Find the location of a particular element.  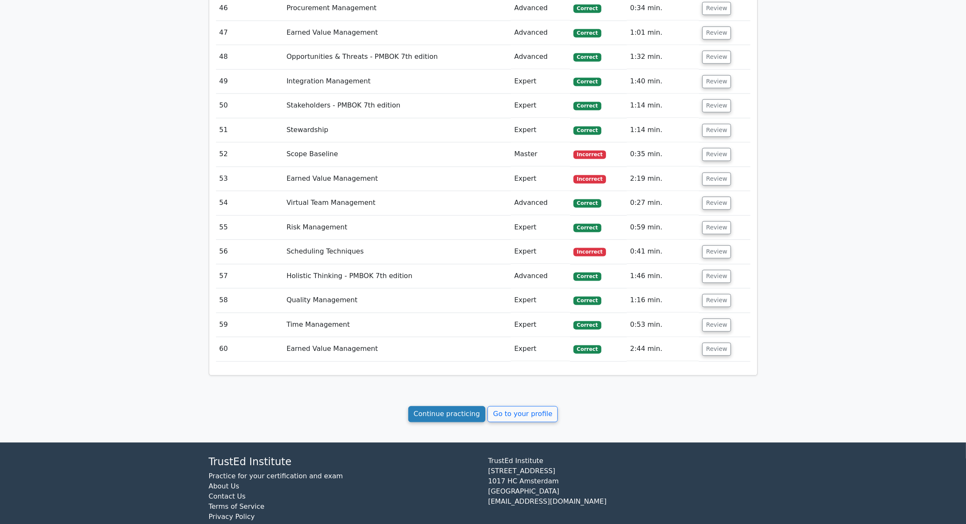

td: 0:27 min. is located at coordinates (663, 203).